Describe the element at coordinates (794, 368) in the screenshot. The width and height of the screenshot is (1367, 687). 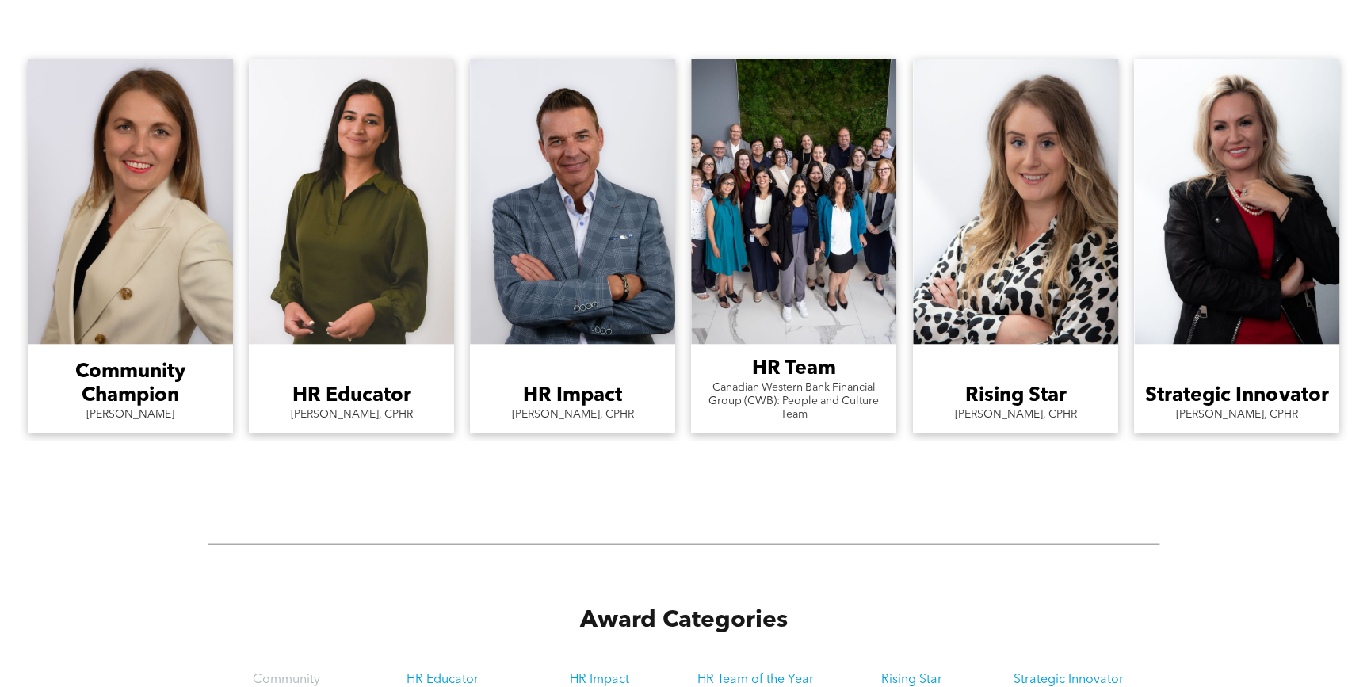
I see `h3: HR Team` at that location.